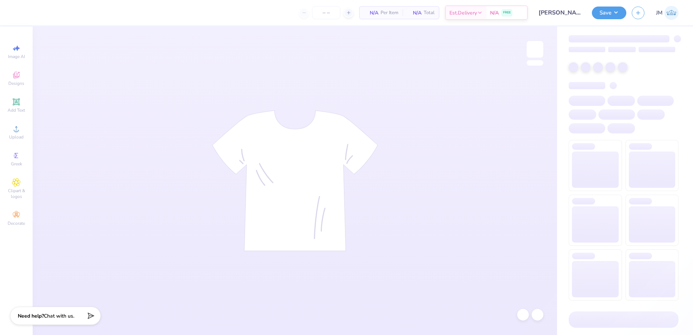  What do you see at coordinates (609, 13) in the screenshot?
I see `button: Save` at bounding box center [609, 13].